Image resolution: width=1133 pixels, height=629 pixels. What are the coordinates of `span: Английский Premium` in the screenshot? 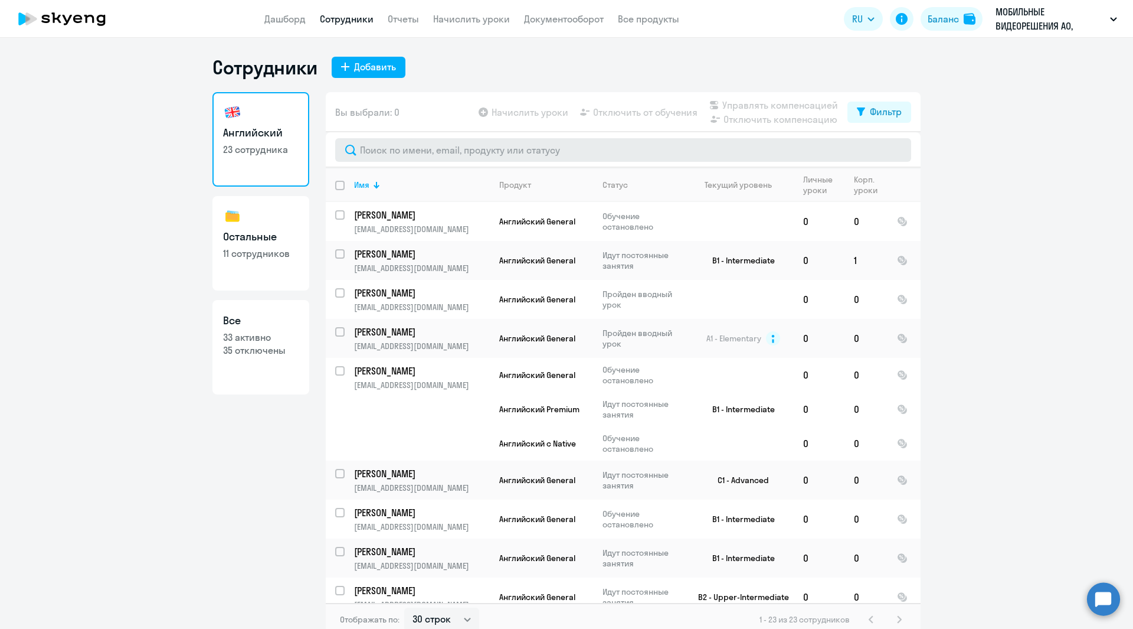 It's located at (539, 409).